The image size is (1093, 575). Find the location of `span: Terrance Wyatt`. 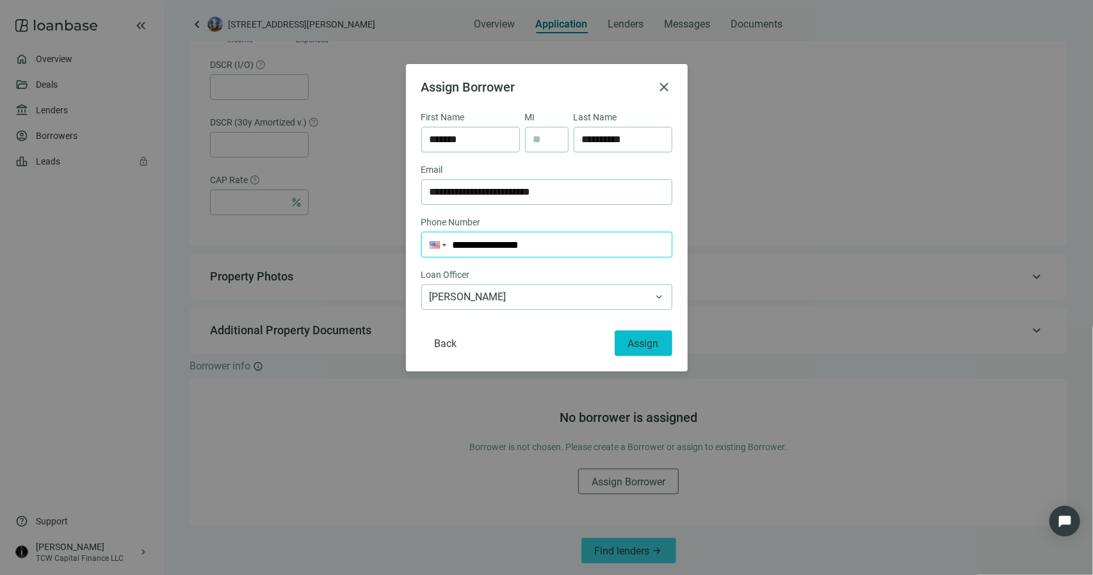

span: Terrance Wyatt is located at coordinates (547, 297).